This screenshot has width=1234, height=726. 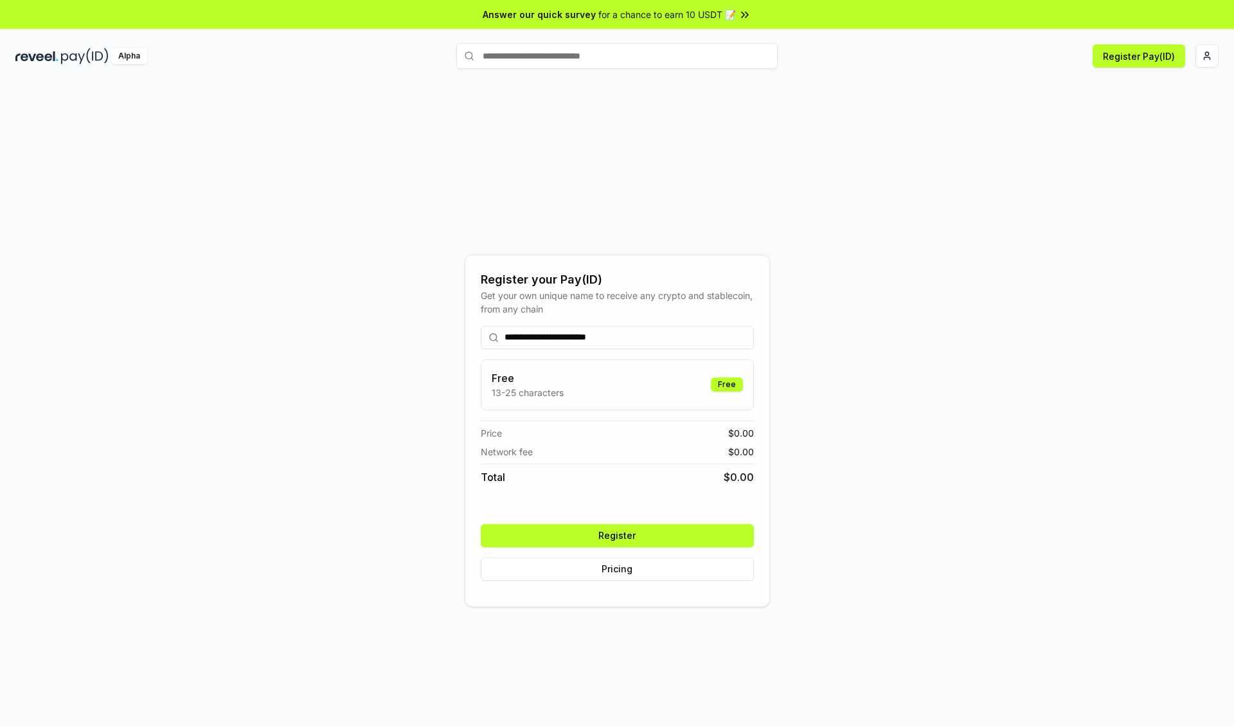 What do you see at coordinates (129, 56) in the screenshot?
I see `div: Alpha` at bounding box center [129, 56].